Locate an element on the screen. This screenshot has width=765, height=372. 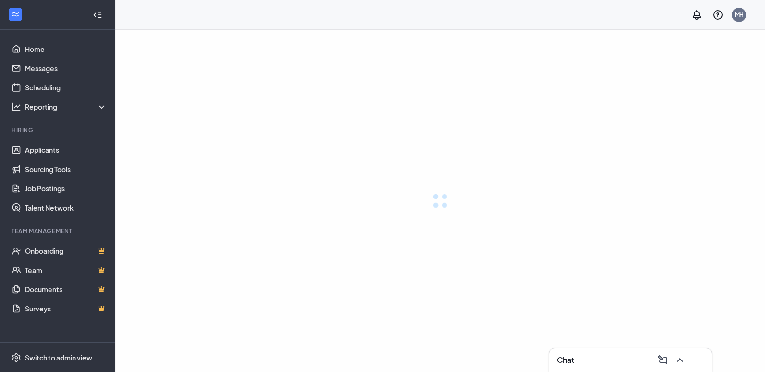
button: ChevronUp is located at coordinates (679, 360).